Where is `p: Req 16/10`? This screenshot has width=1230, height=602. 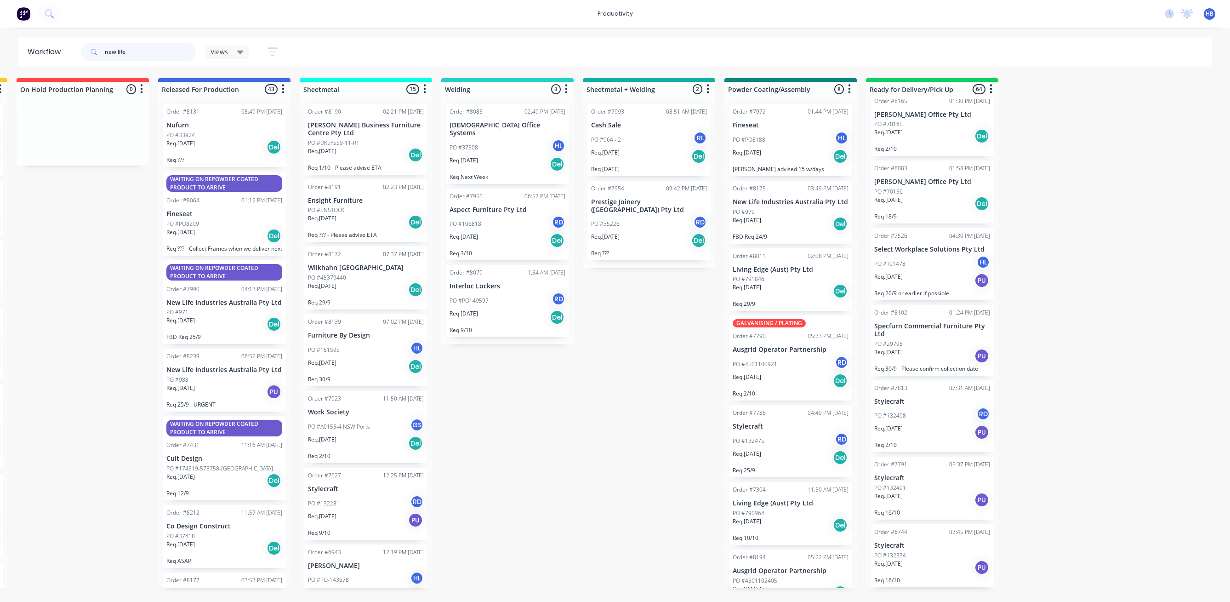 p: Req 16/10 is located at coordinates (932, 512).